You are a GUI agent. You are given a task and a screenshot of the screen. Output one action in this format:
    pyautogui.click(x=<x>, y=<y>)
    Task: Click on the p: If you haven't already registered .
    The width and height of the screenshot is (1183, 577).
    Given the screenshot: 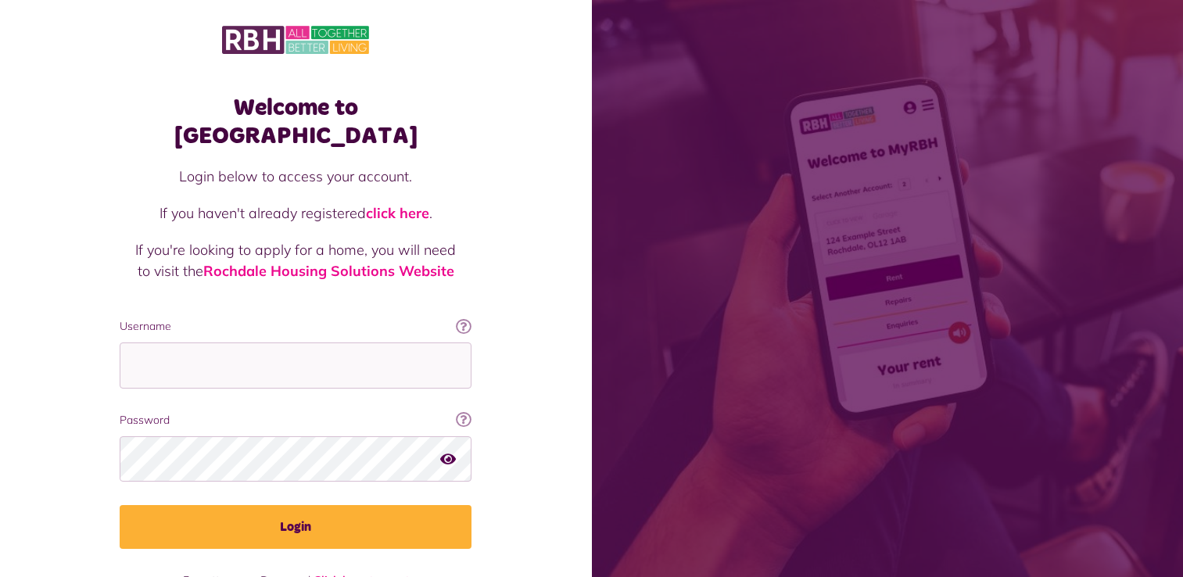 What is the action you would take?
    pyautogui.click(x=296, y=213)
    